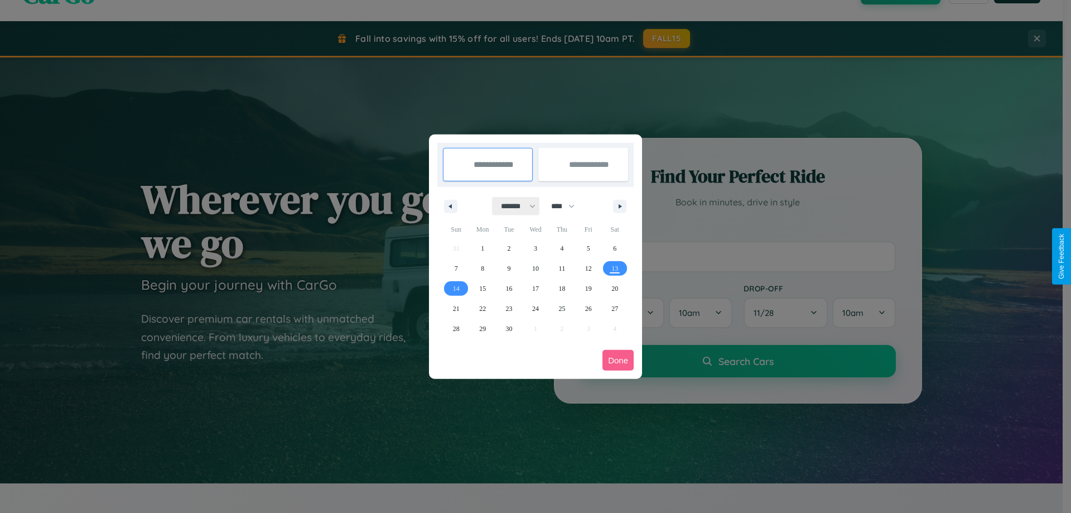  What do you see at coordinates (588, 288) in the screenshot?
I see `button: 19` at bounding box center [588, 288].